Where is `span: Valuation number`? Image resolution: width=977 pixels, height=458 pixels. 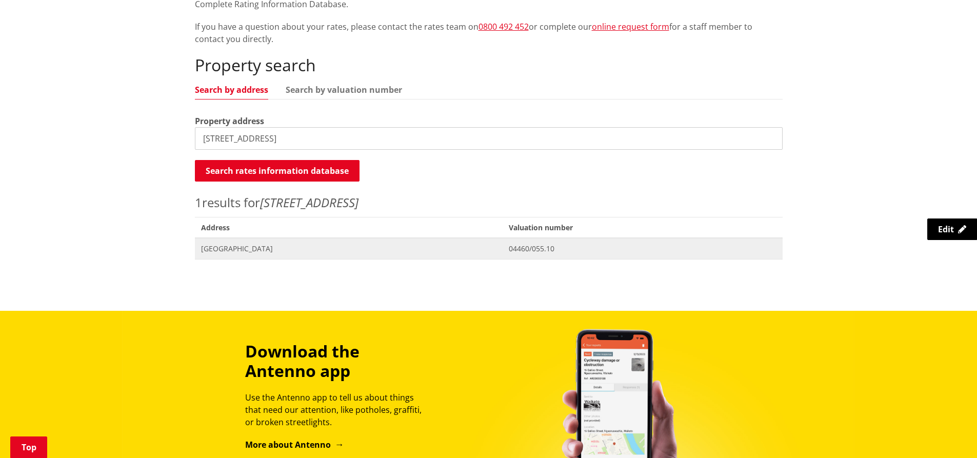
span: Valuation number is located at coordinates (643, 227).